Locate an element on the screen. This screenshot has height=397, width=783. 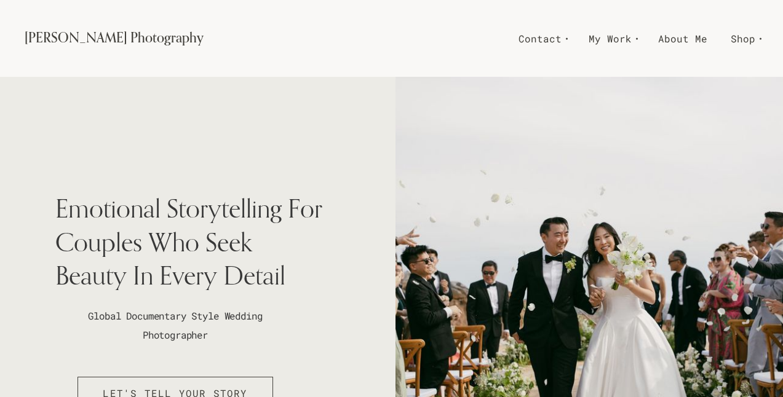
span: Global Documentary Style Wedding Photographer is located at coordinates (178, 325).